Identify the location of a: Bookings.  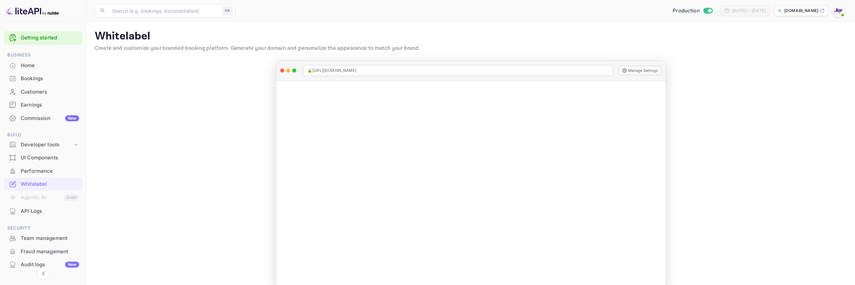
(43, 78).